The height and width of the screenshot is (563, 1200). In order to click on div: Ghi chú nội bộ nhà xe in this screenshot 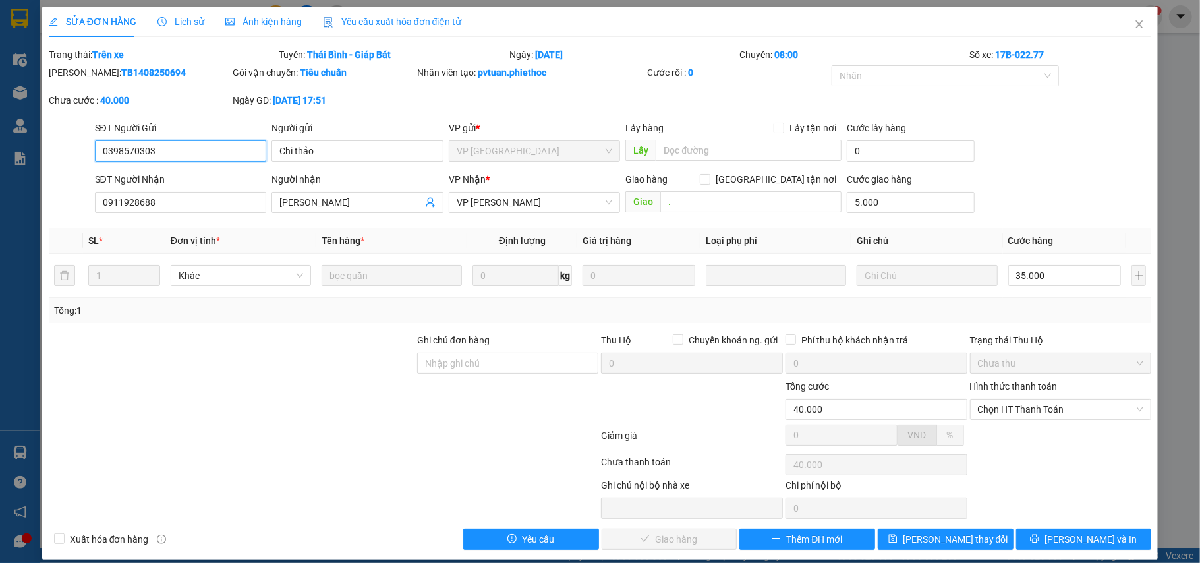, I will do `click(692, 488)`.